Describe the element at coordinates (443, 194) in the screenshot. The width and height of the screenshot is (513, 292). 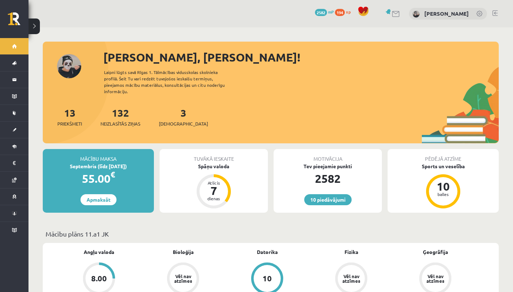
I see `div: balles` at that location.